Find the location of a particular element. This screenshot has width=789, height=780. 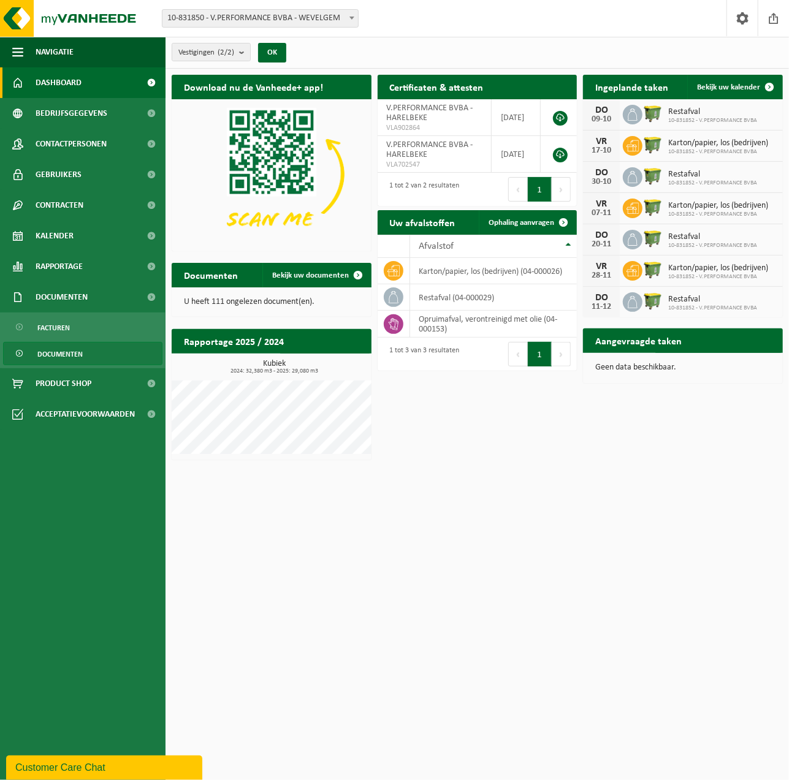

span: Contracten is located at coordinates (59, 205).